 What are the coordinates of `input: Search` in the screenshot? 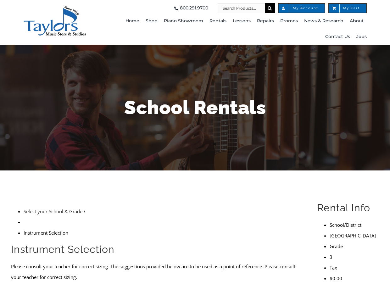 It's located at (270, 8).